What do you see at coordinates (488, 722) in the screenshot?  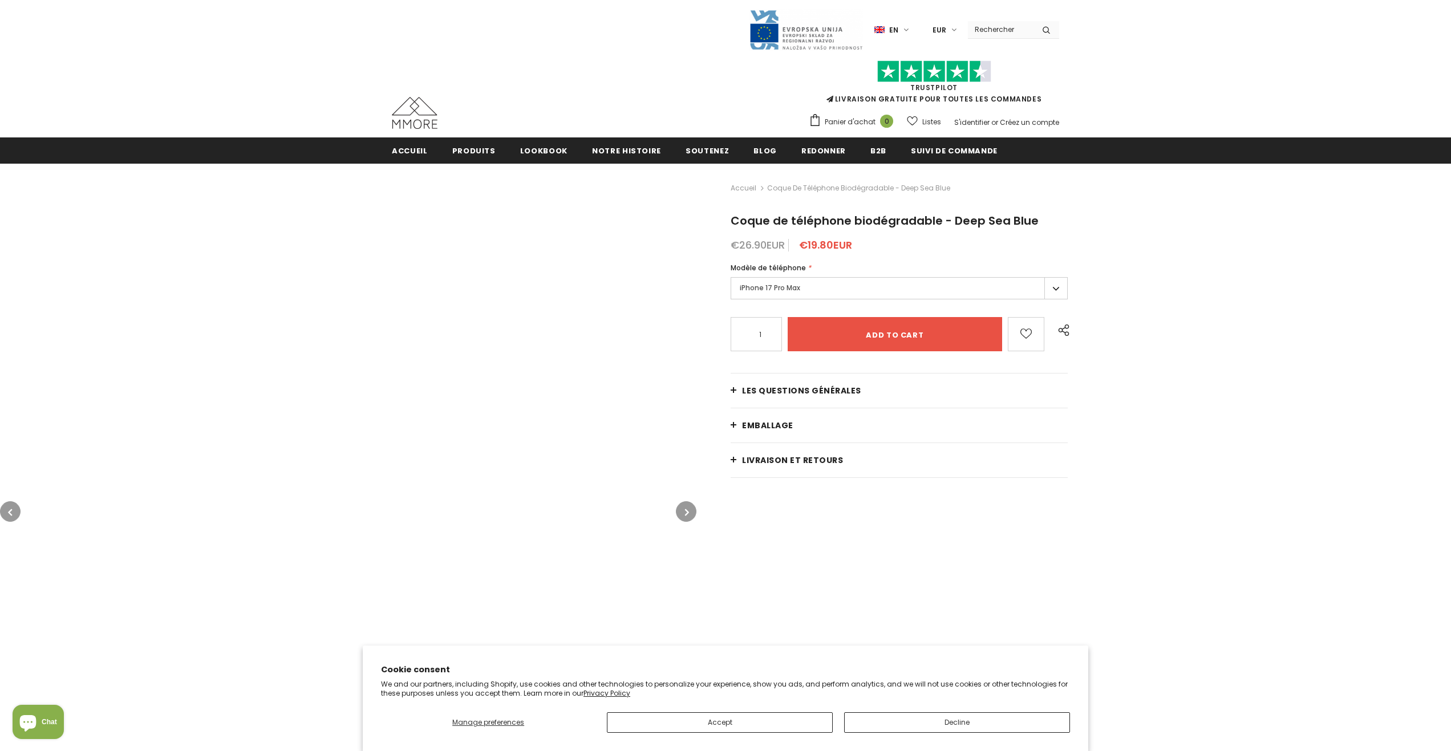 I see `span: Manage preferences` at bounding box center [488, 722].